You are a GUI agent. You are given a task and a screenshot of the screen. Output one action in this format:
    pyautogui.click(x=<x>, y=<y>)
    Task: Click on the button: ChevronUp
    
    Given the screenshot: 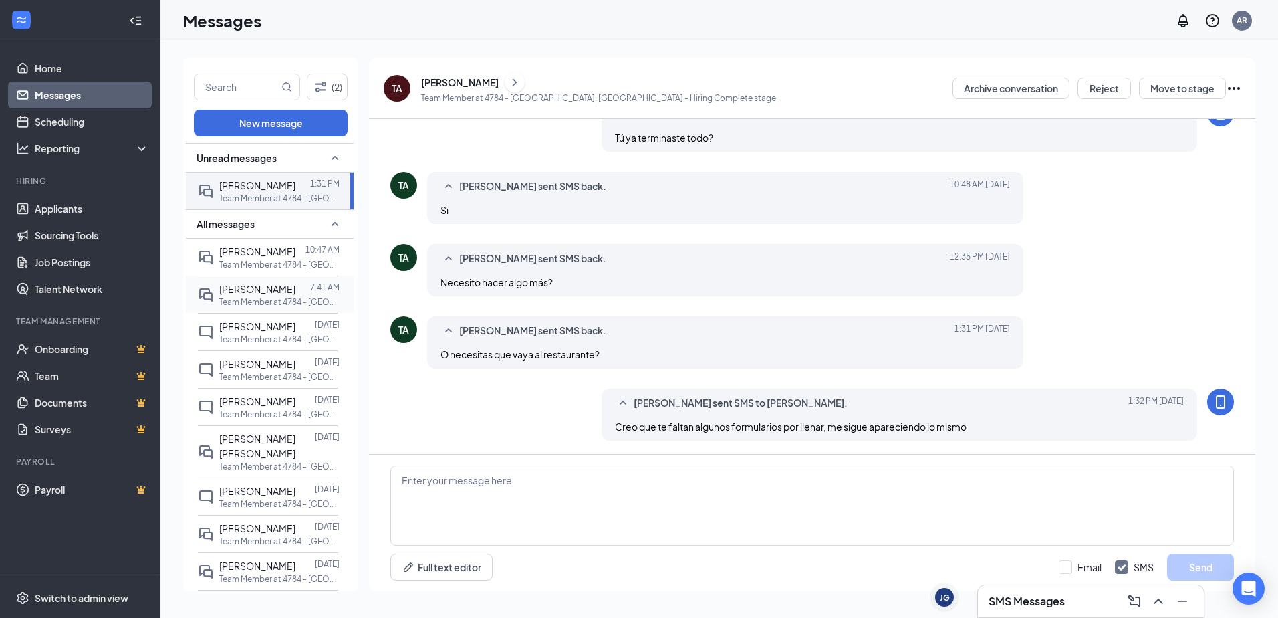 What is the action you would take?
    pyautogui.click(x=1159, y=601)
    